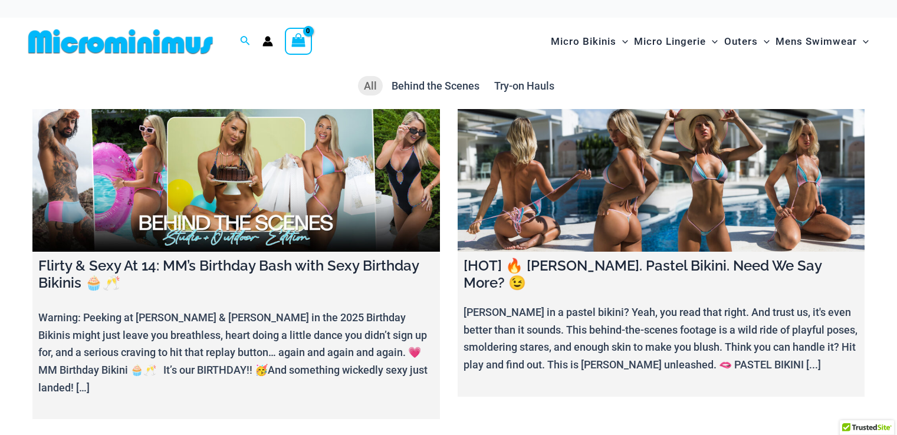  What do you see at coordinates (741, 41) in the screenshot?
I see `span: Outers` at bounding box center [741, 41].